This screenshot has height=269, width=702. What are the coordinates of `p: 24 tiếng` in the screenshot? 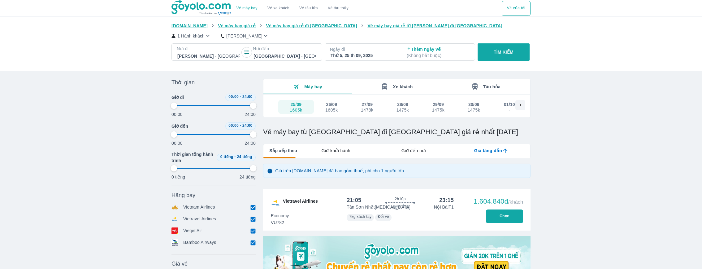 It's located at (248, 177).